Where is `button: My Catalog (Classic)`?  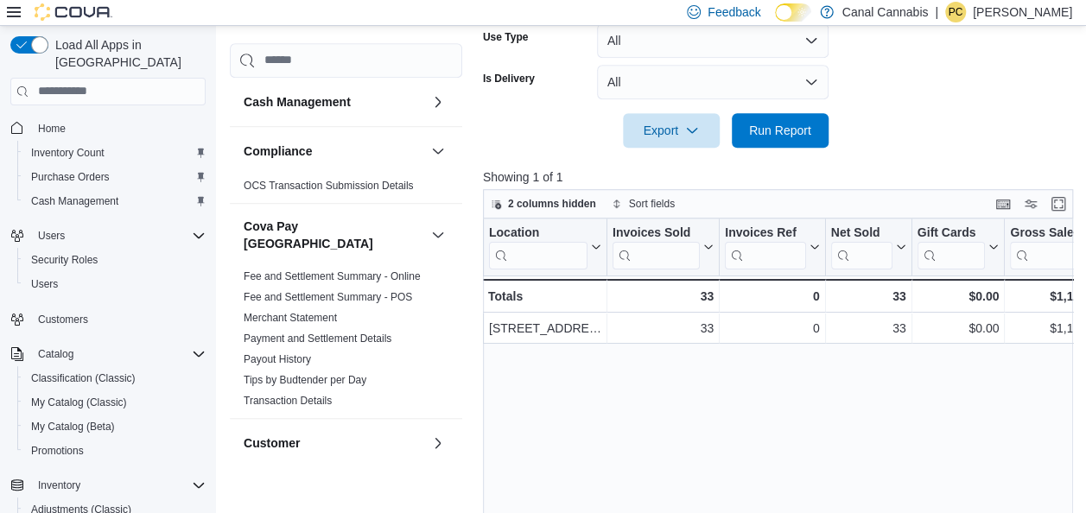
button: My Catalog (Classic) is located at coordinates (115, 403).